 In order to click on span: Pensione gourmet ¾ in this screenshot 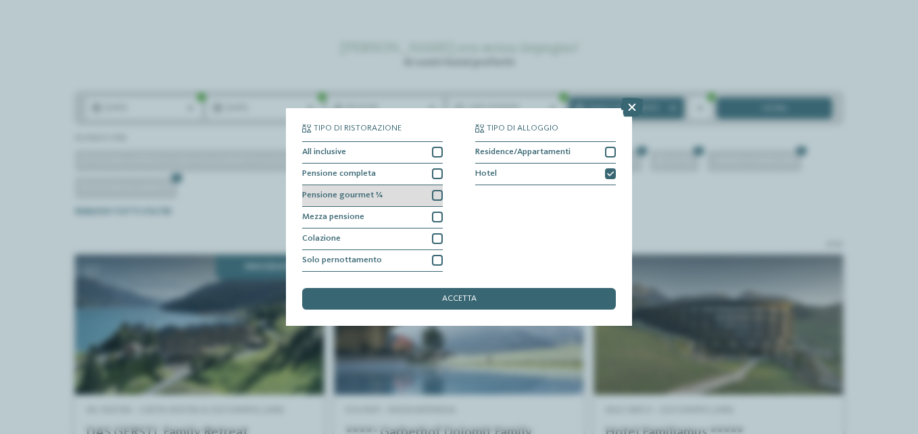, I will do `click(342, 195)`.